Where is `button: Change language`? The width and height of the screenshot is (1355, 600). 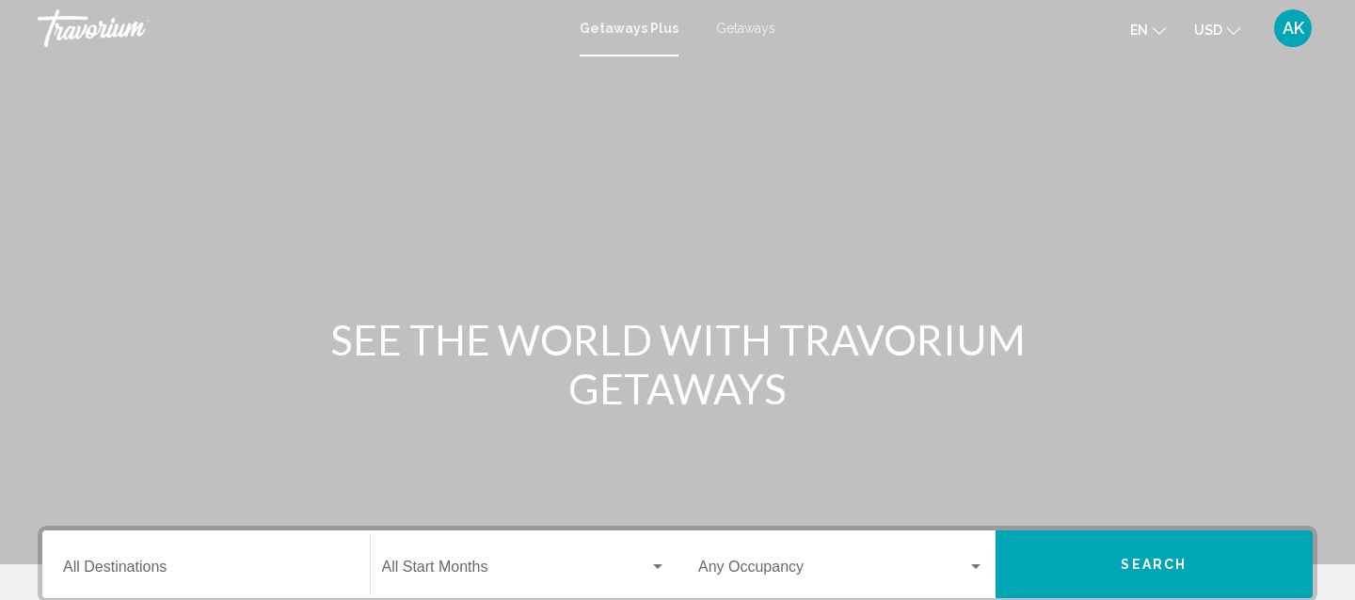 button: Change language is located at coordinates (1148, 29).